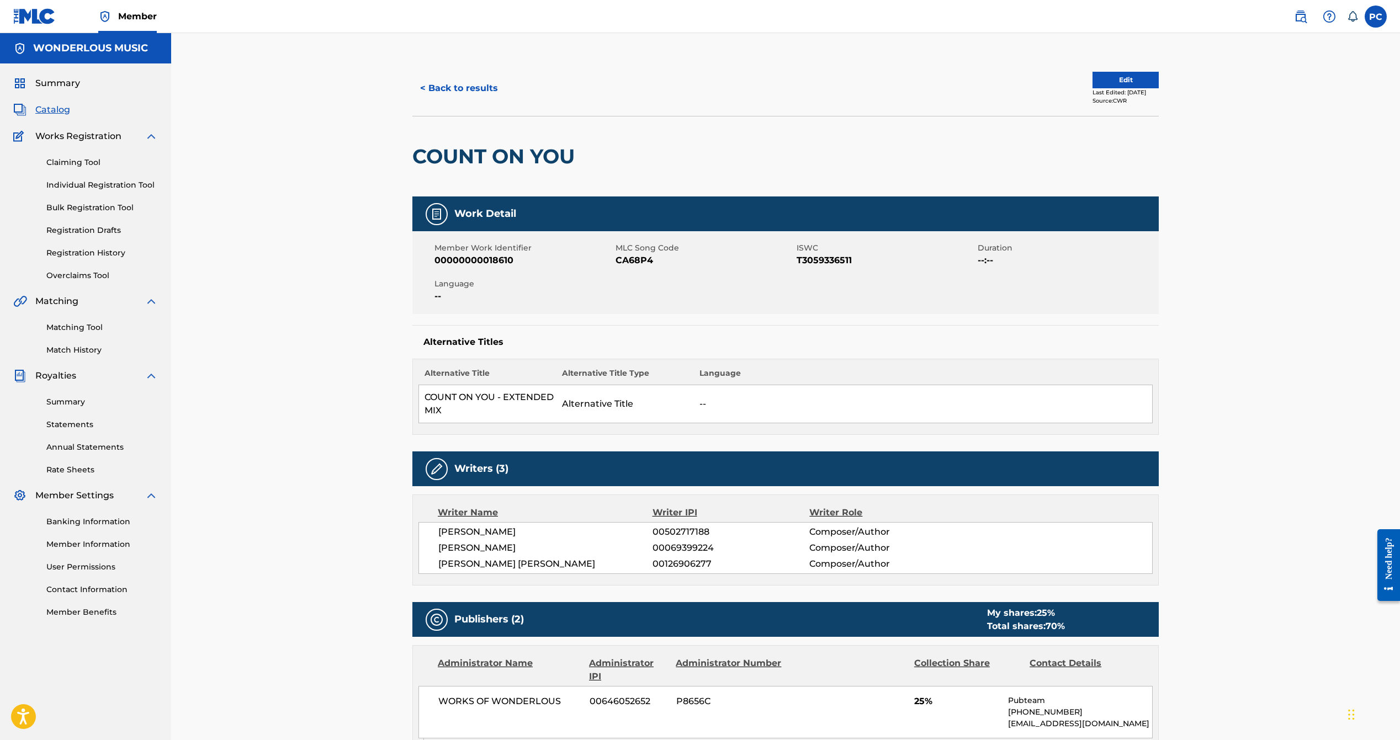  I want to click on a: Registration History, so click(102, 253).